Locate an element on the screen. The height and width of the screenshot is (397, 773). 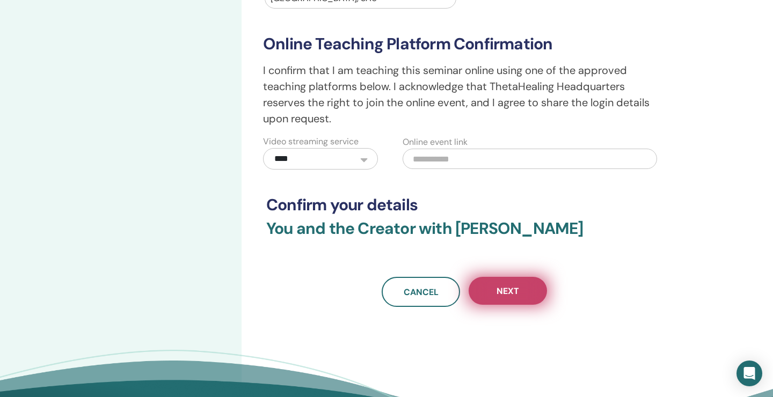
label: Online event link is located at coordinates (435, 142).